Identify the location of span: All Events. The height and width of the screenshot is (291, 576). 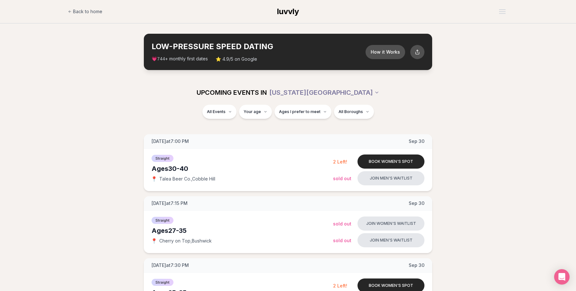
(216, 112).